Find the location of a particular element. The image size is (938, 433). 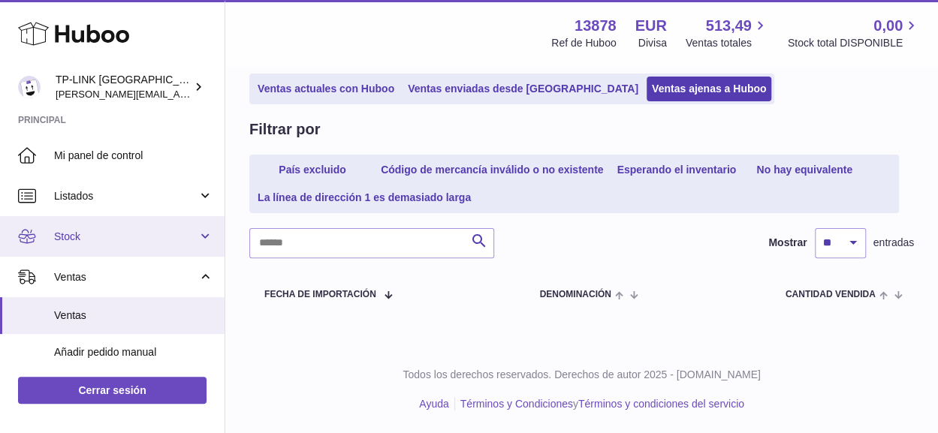

a: Cerrar sesión is located at coordinates (112, 390).